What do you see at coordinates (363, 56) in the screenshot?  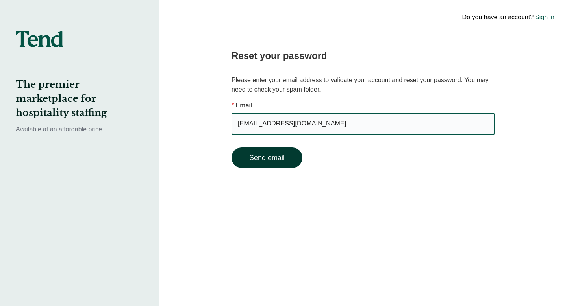 I see `h2: Reset your password` at bounding box center [363, 56].